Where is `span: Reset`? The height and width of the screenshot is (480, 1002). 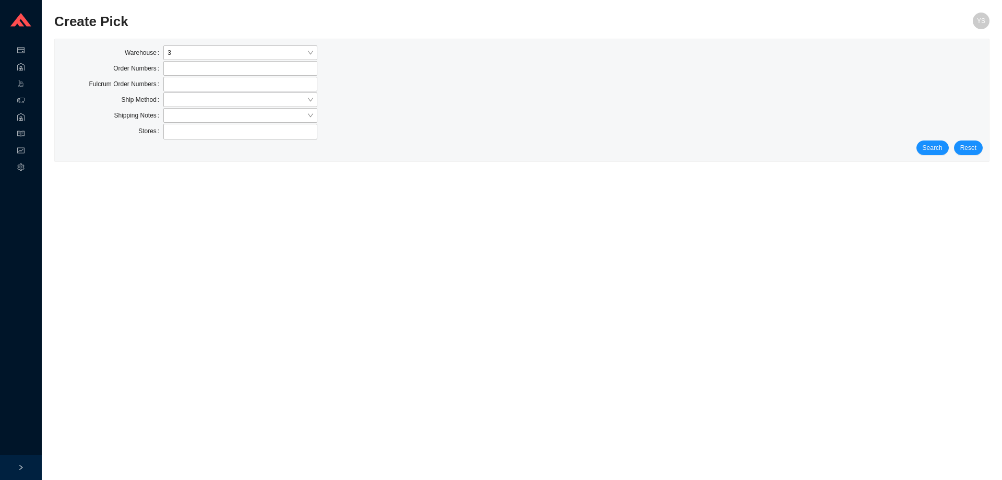 span: Reset is located at coordinates (968, 148).